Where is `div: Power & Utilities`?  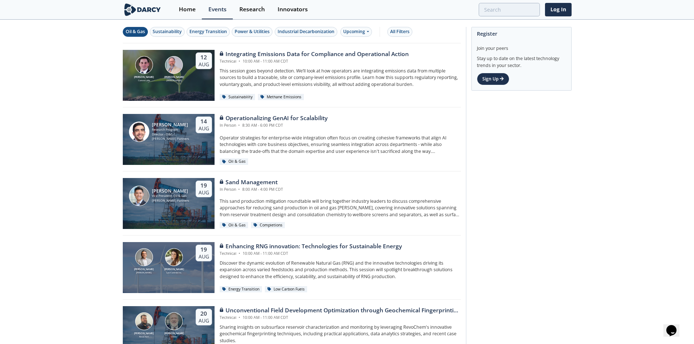
div: Power & Utilities is located at coordinates (252, 32).